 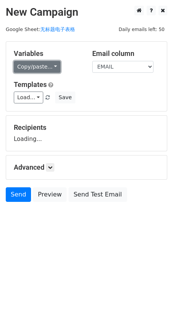 I want to click on a: 无标题电子表格, so click(x=57, y=29).